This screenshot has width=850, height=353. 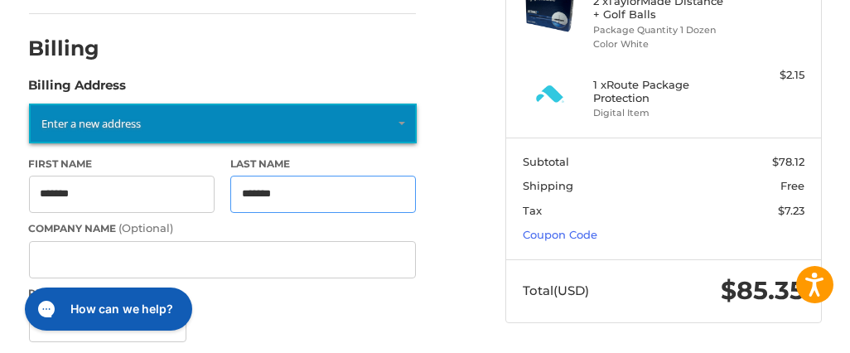 What do you see at coordinates (661, 91) in the screenshot?
I see `h4: 1 x Route Package Protection` at bounding box center [661, 91].